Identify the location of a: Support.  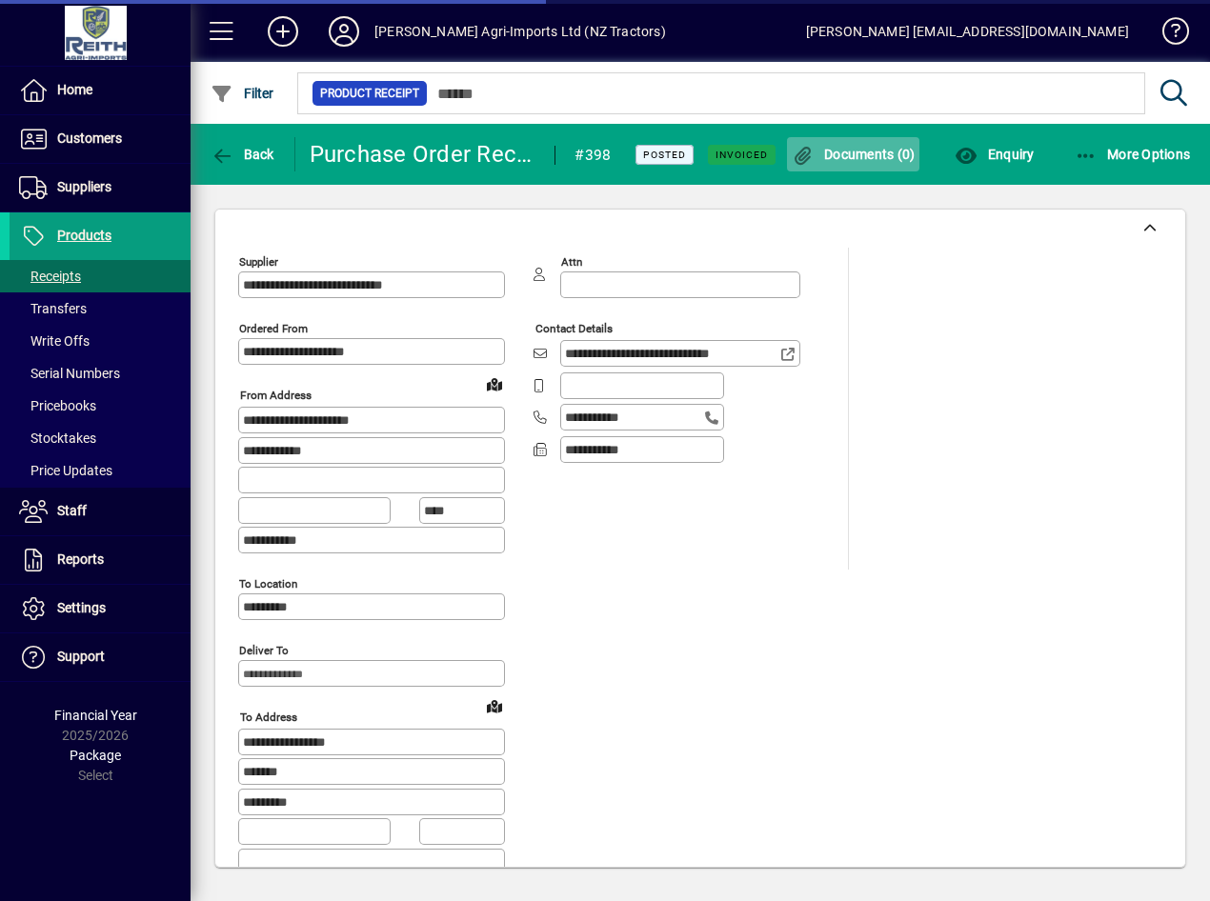
(100, 657).